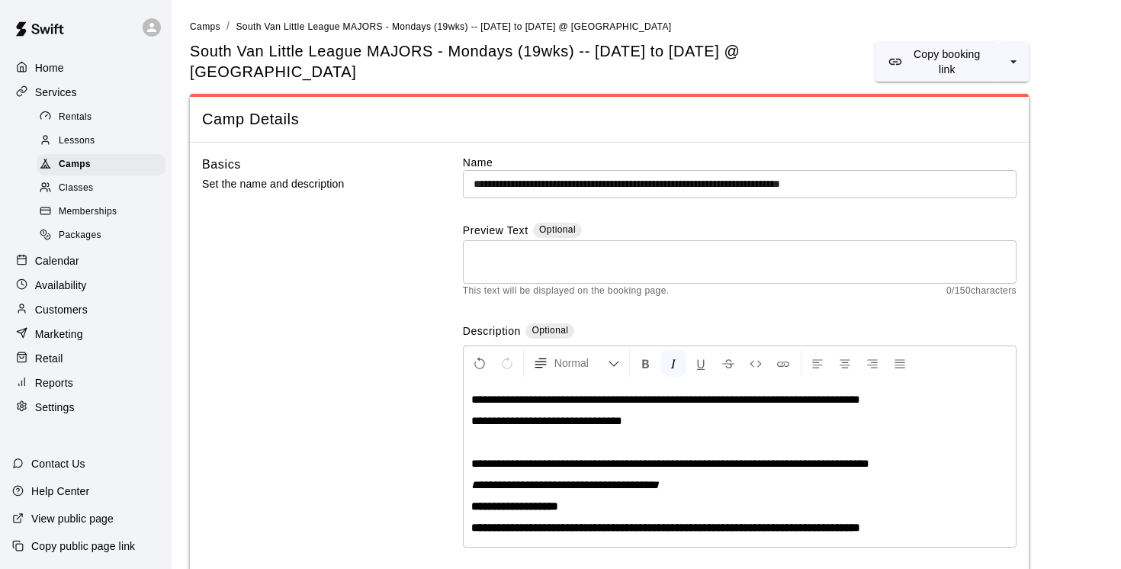 This screenshot has height=569, width=1121. I want to click on button: select merge strategy, so click(1013, 62).